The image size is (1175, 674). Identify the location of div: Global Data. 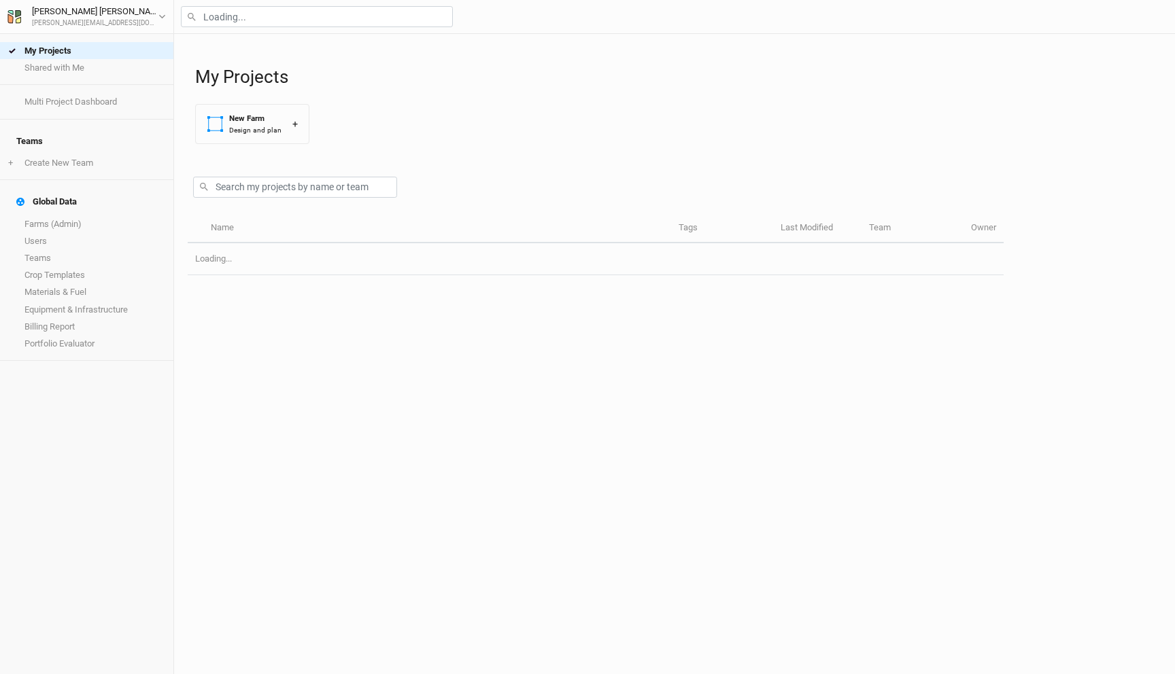
(46, 202).